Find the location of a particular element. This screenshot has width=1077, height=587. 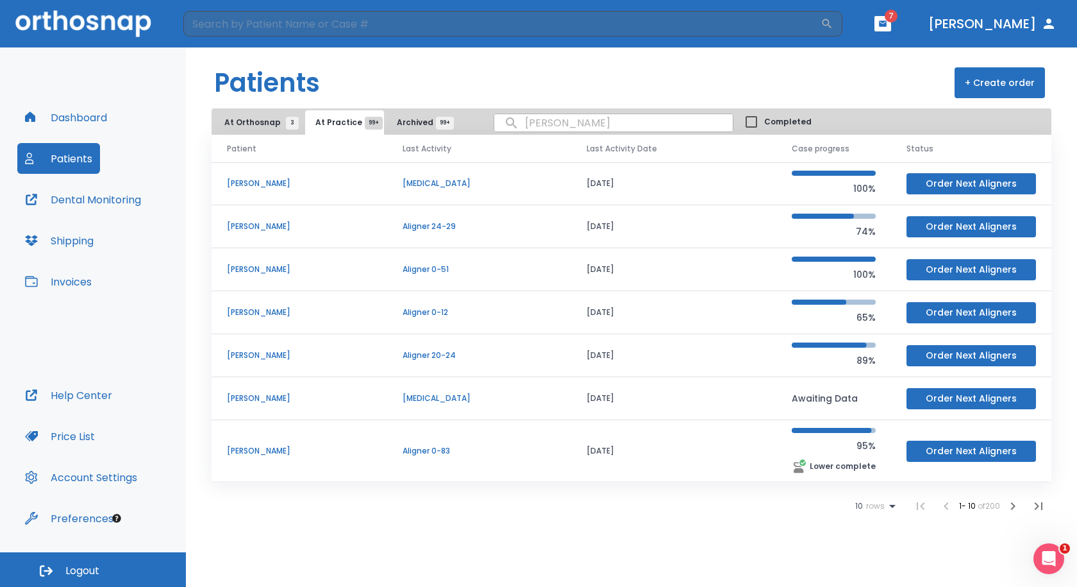

span: 7 is located at coordinates (891, 16).